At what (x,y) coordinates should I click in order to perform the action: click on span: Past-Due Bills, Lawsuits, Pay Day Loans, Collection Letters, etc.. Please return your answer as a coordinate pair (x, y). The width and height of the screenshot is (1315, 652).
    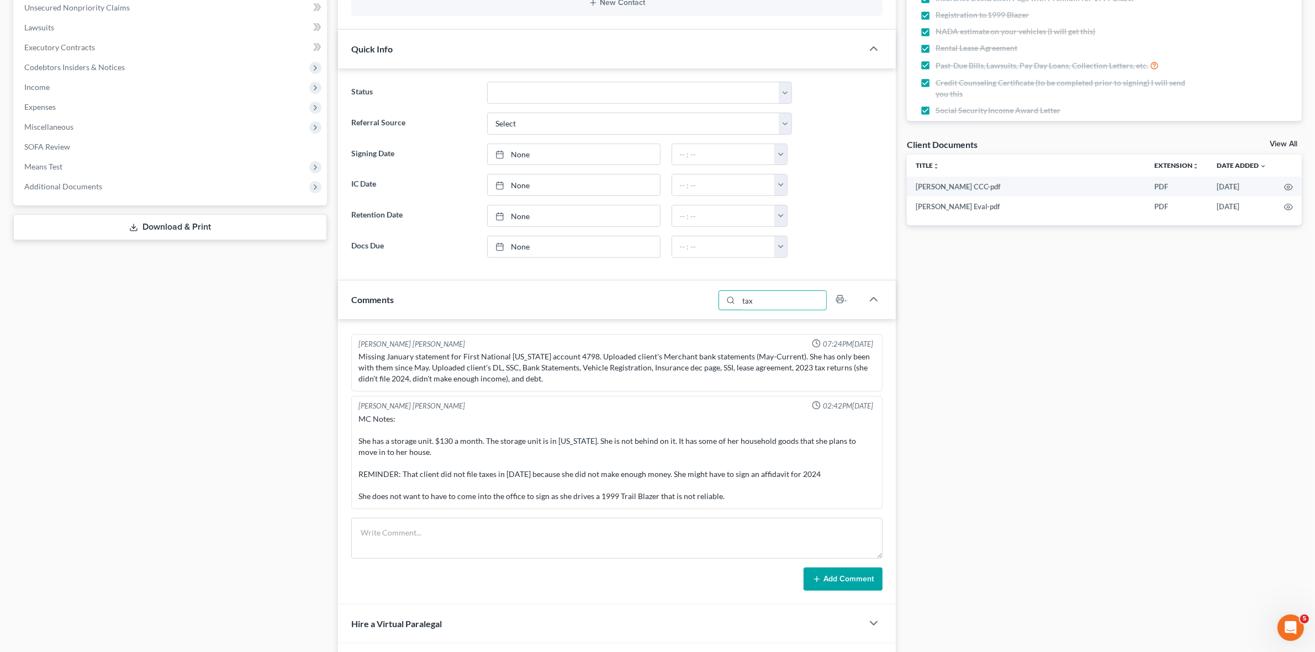
    Looking at the image, I should click on (1042, 66).